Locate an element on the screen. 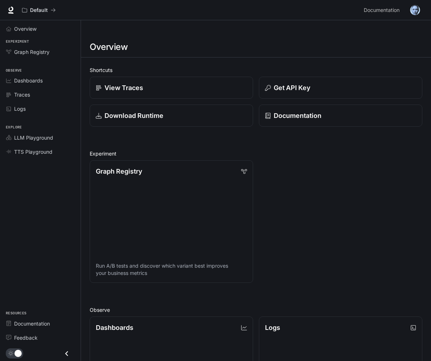 The width and height of the screenshot is (431, 361). span: TTS Playground is located at coordinates (33, 152).